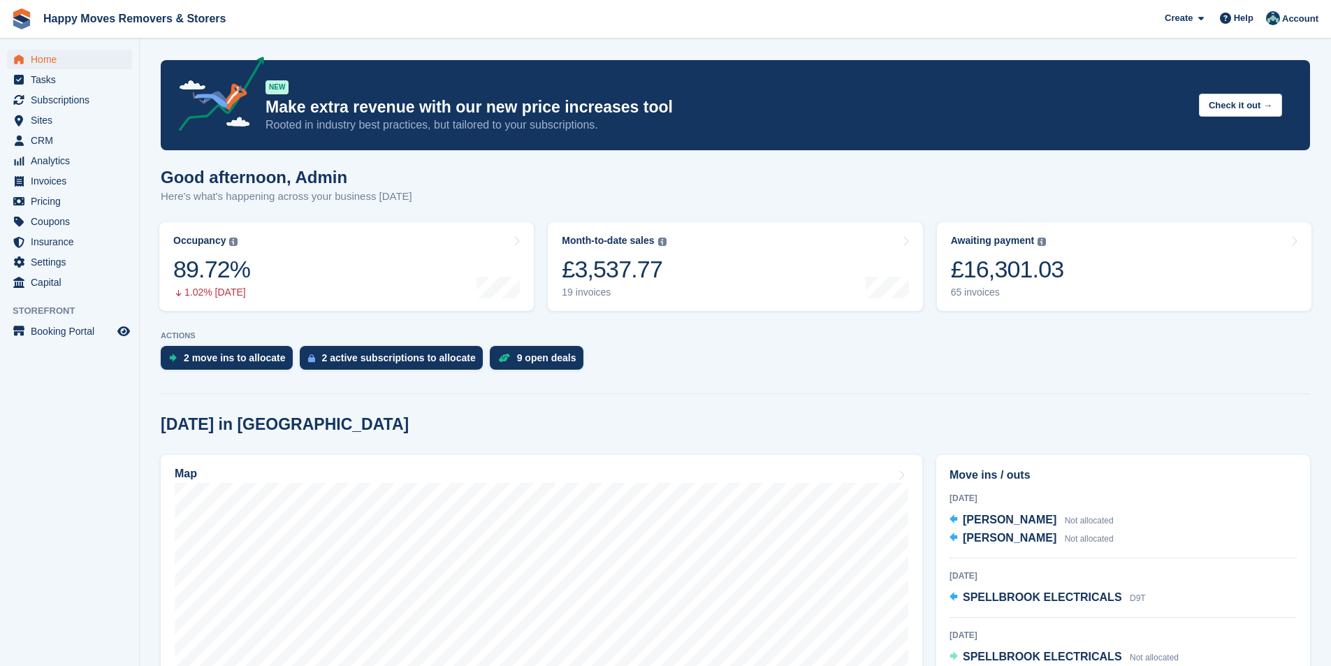 This screenshot has width=1331, height=666. What do you see at coordinates (1244, 18) in the screenshot?
I see `span: Help` at bounding box center [1244, 18].